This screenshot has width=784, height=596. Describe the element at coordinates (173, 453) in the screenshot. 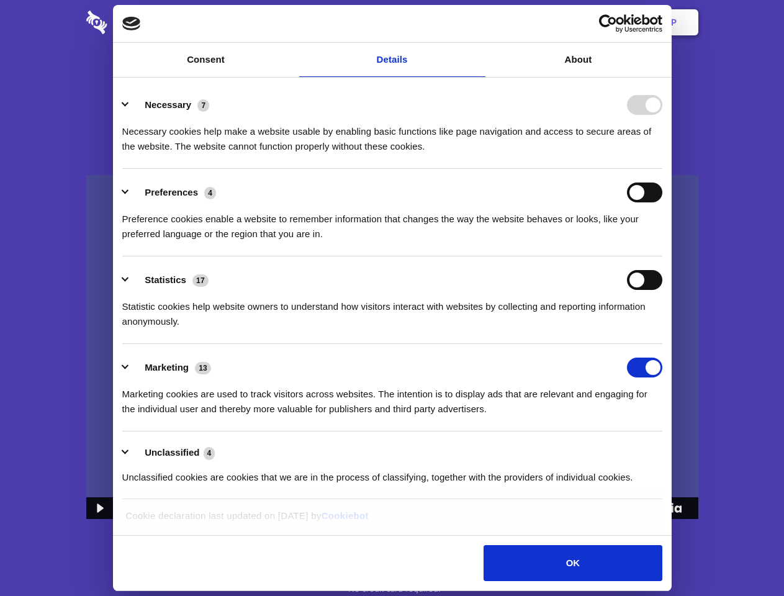

I see `button: Unclassified (4)` at that location.